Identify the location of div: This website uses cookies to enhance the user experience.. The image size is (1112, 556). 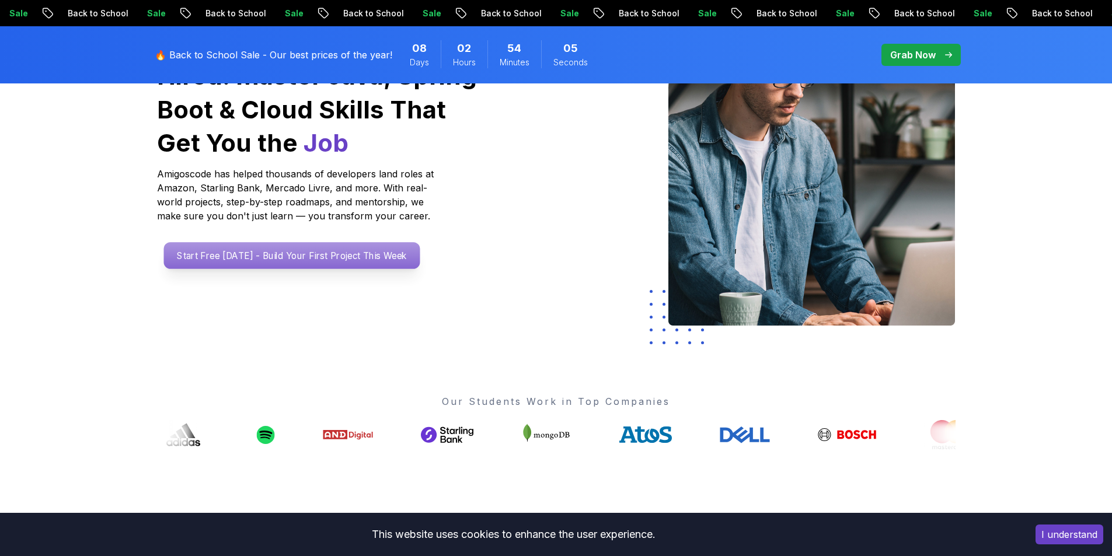
(513, 535).